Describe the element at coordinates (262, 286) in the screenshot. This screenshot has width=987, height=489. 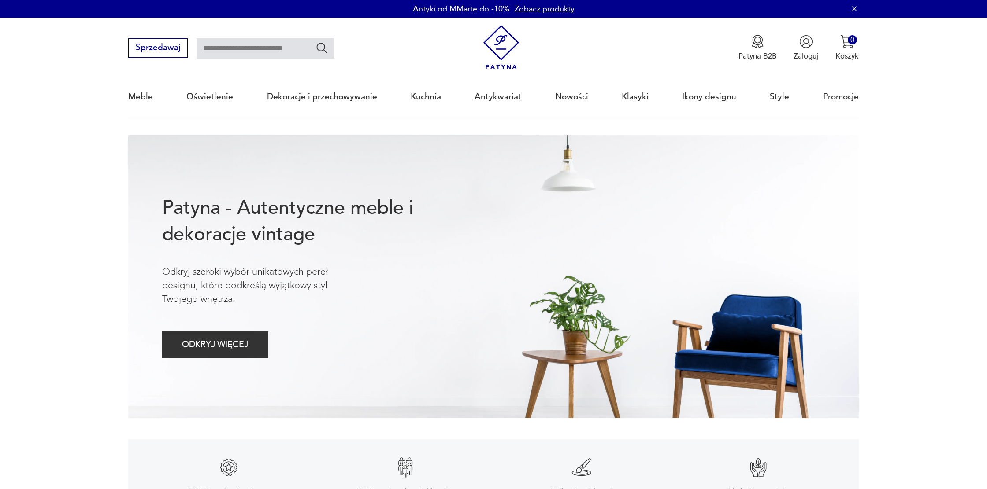
I see `p: Odkryj szeroki wybór unikatowych pereł designu, które podkreślą wyjątkowy styl Twojego wnętrza.` at that location.